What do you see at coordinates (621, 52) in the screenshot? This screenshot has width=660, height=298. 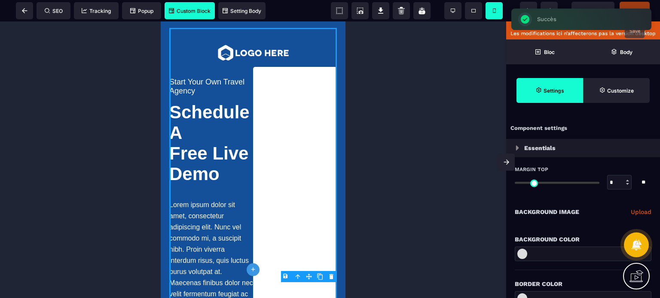 I see `span: Open Layer Manager` at bounding box center [621, 52].